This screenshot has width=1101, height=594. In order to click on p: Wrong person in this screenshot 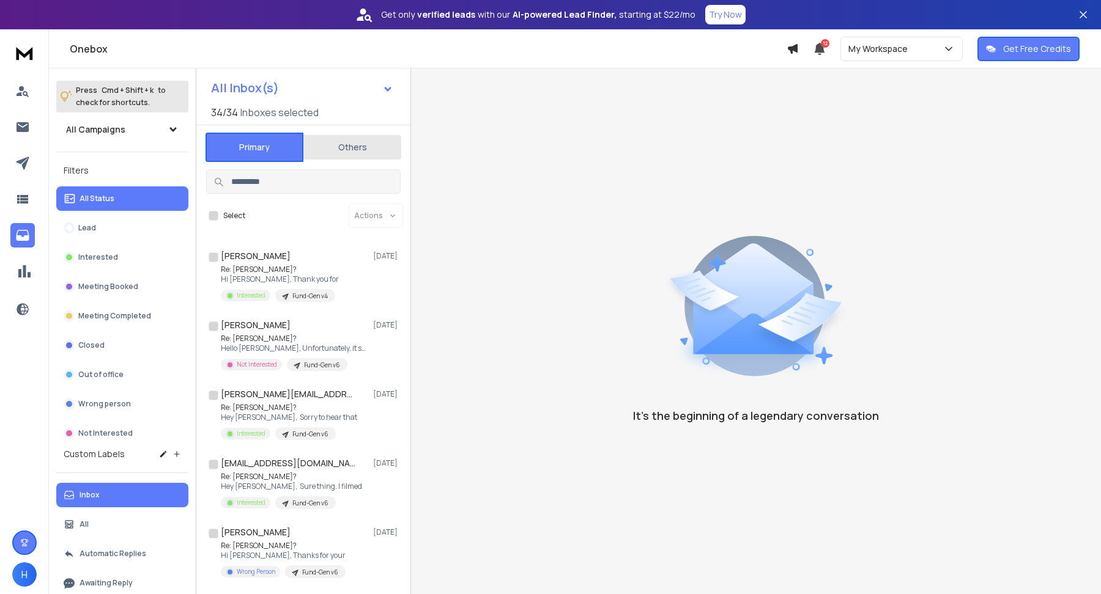, I will do `click(105, 404)`.